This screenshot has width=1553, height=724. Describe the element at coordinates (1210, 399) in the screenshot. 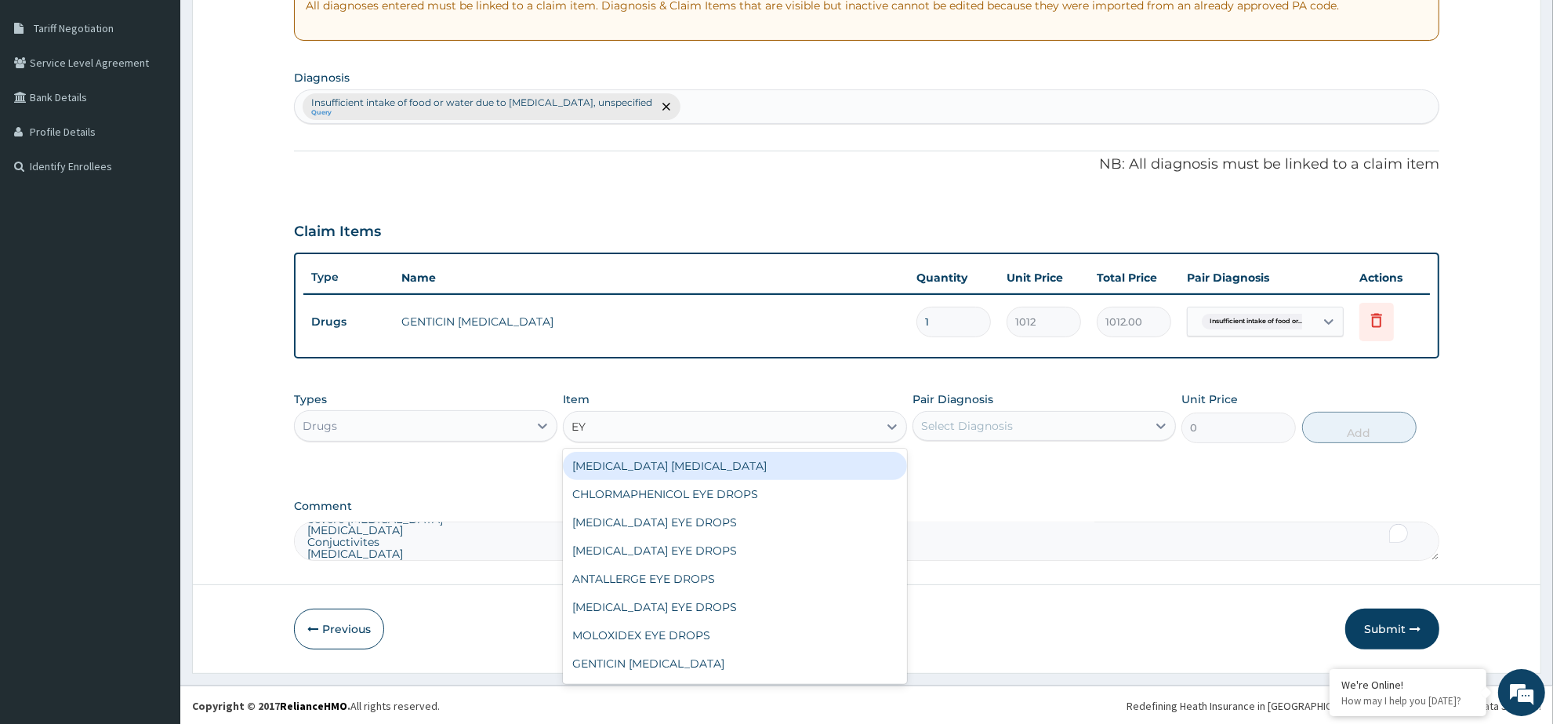

I see `label: Unit Price` at that location.